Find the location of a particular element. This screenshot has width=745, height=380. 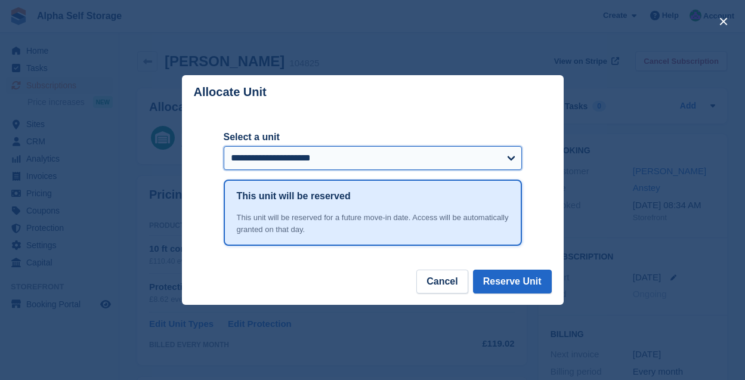

h1: This unit will be reserved is located at coordinates (293, 196).